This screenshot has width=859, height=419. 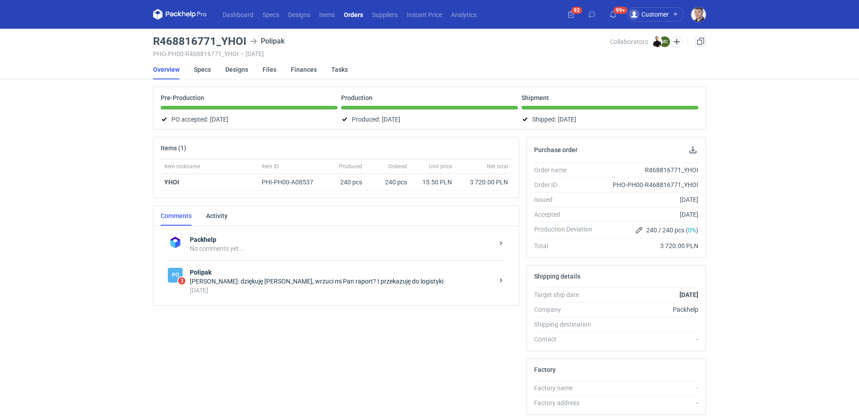 I want to click on button: Customer, so click(x=659, y=14).